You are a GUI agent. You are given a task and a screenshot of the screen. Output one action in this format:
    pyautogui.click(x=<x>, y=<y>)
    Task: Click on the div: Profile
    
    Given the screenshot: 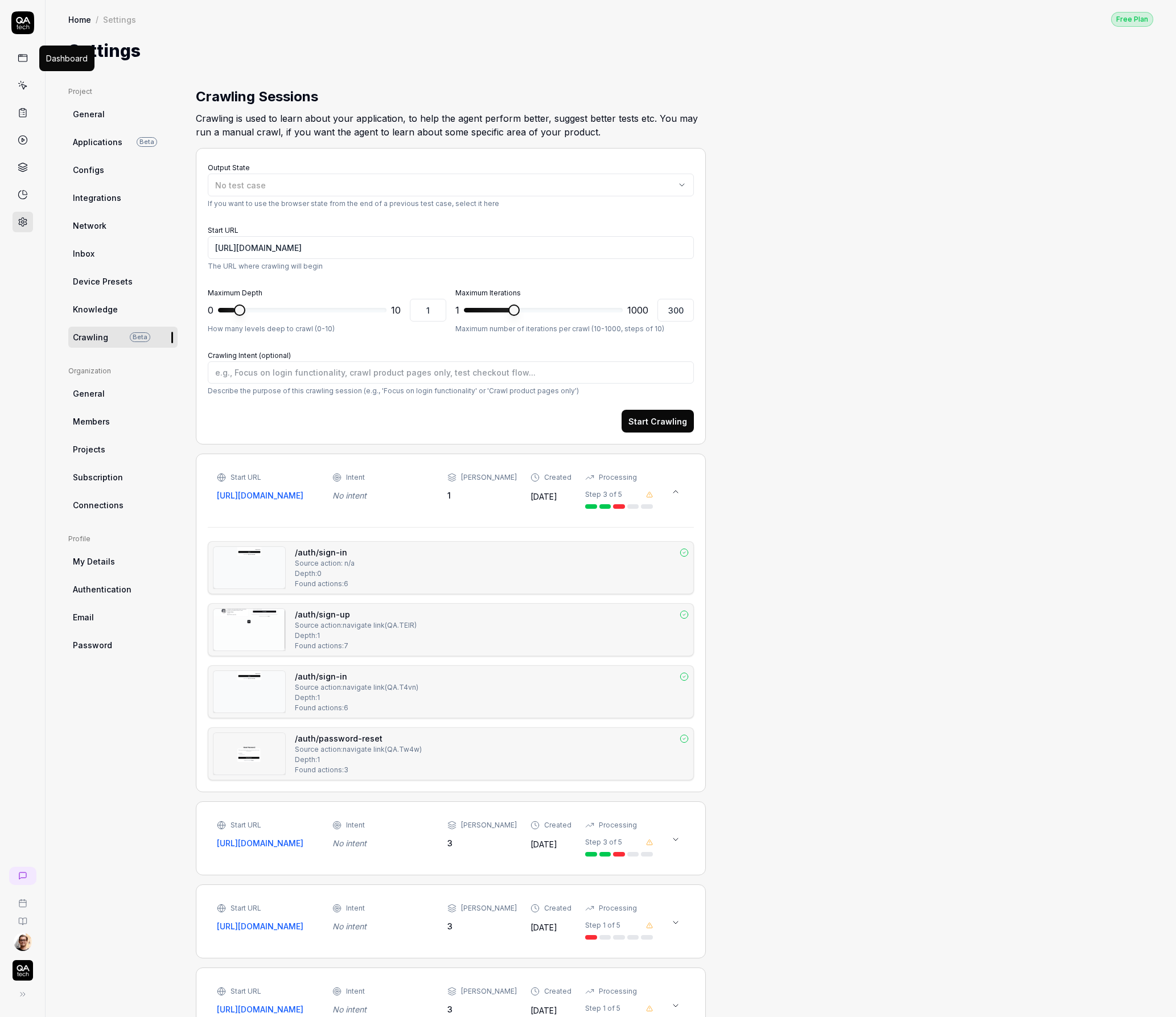 What is the action you would take?
    pyautogui.click(x=123, y=538)
    